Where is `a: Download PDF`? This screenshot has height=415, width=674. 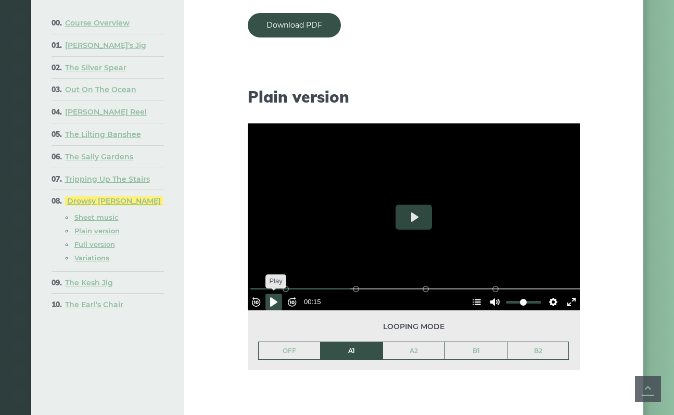 a: Download PDF is located at coordinates (294, 25).